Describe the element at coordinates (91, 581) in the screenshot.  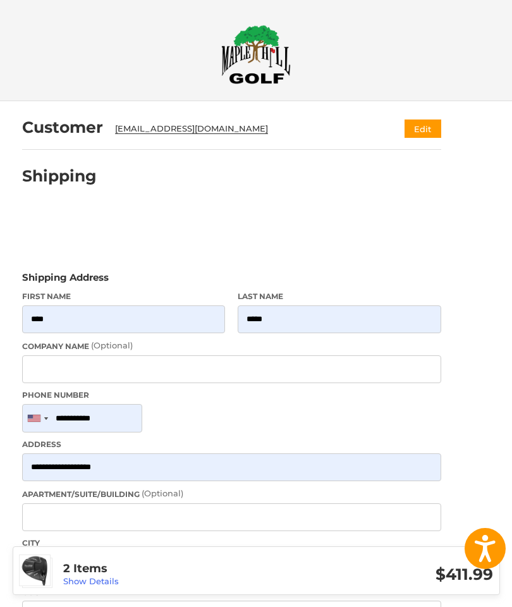
I see `a: Show Details` at that location.